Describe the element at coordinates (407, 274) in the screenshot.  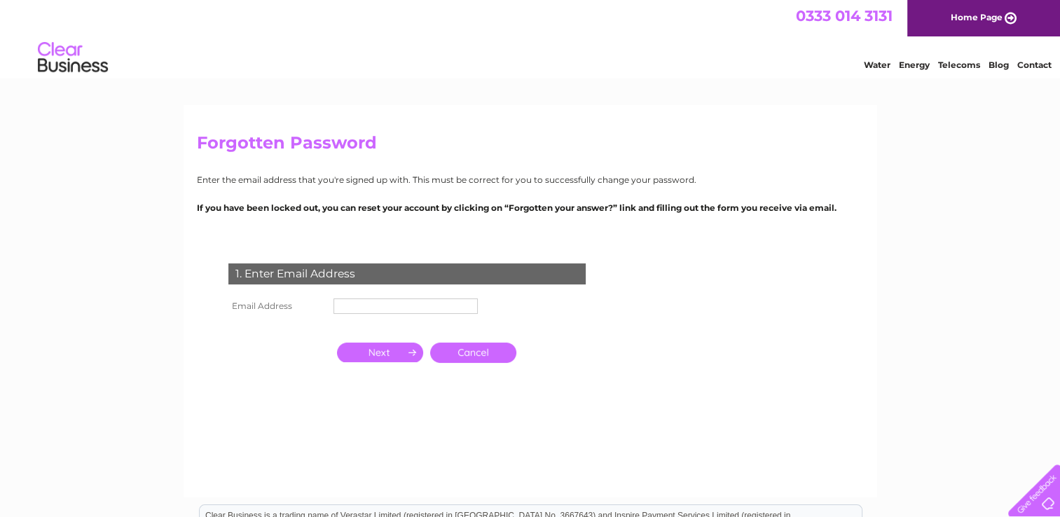
I see `div: 1. Enter Email Address` at that location.